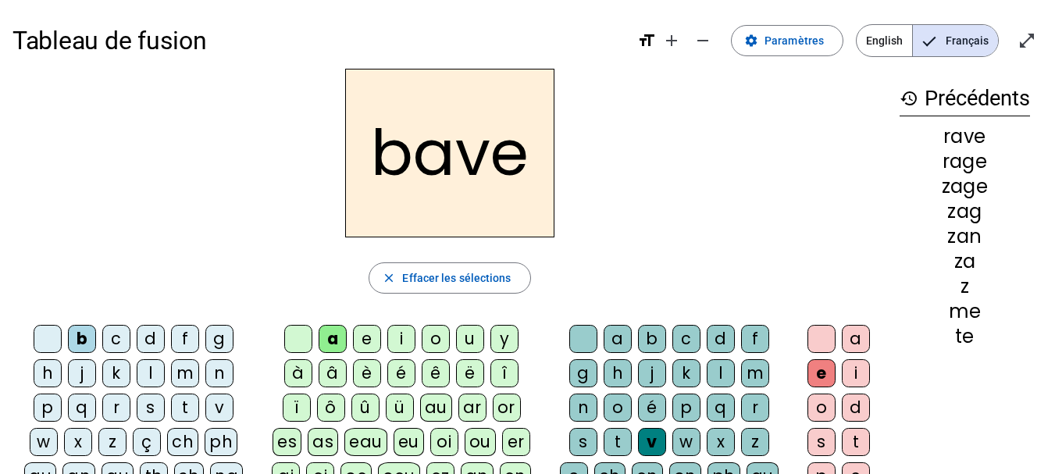 The width and height of the screenshot is (1055, 474). What do you see at coordinates (400, 408) in the screenshot?
I see `div: ü` at bounding box center [400, 408].